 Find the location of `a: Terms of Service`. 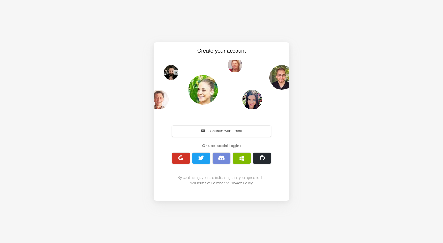

a: Terms of Service is located at coordinates (210, 183).